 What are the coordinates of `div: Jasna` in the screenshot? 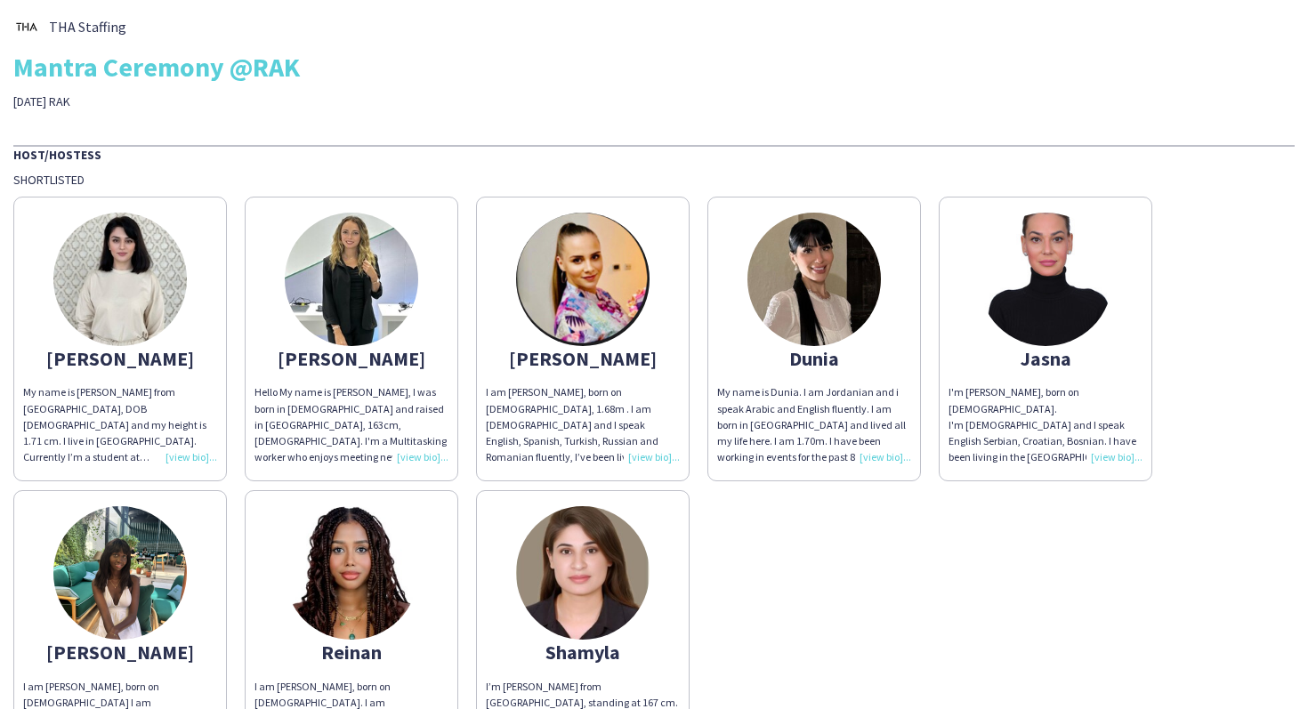 It's located at (1046, 359).